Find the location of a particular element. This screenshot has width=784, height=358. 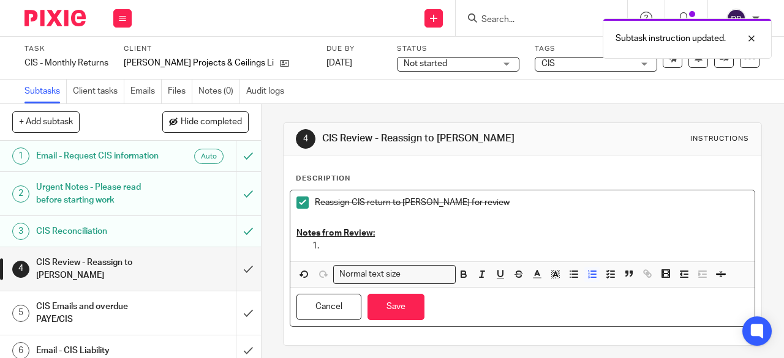

span: Hide completed is located at coordinates (211, 122).